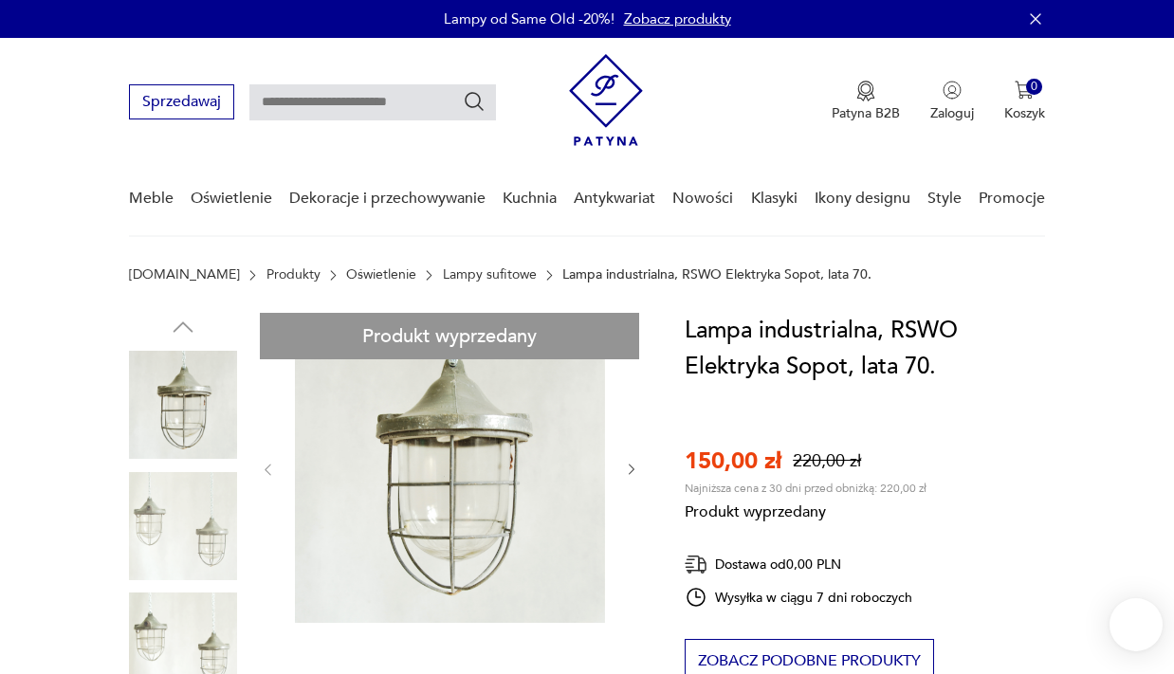  I want to click on img: Ikona dostawy, so click(696, 564).